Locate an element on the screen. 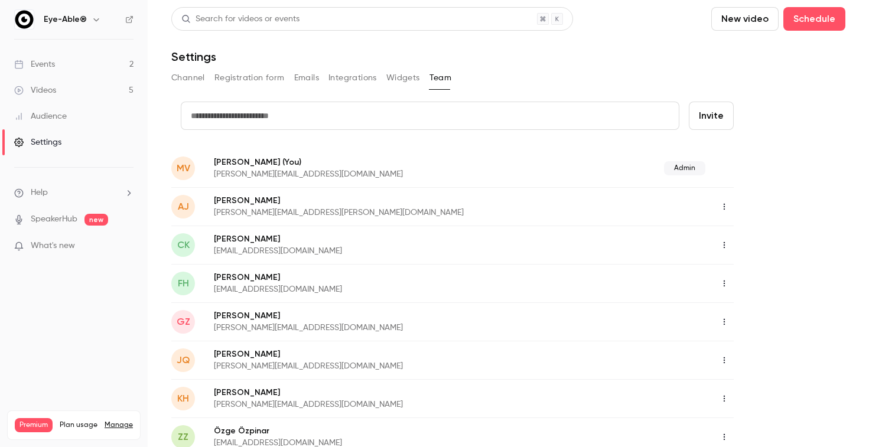  div: Search for videos or events is located at coordinates (240, 19).